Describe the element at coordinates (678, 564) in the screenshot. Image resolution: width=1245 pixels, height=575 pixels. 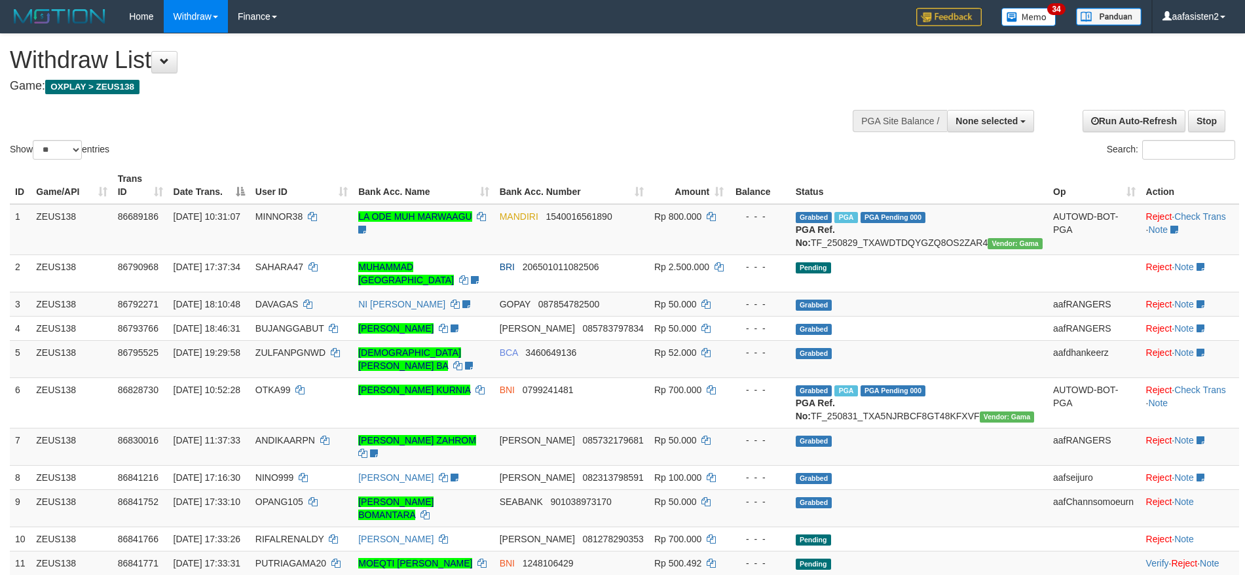
I see `span: Rp 500.492` at that location.